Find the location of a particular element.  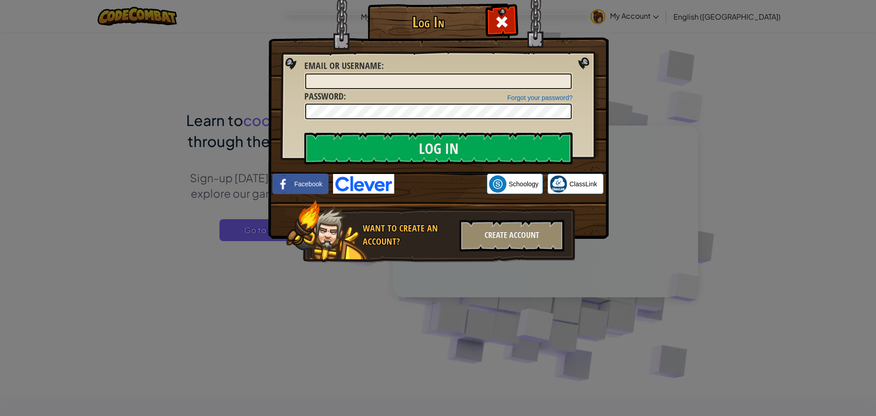

span: Facebook is located at coordinates (308, 184).